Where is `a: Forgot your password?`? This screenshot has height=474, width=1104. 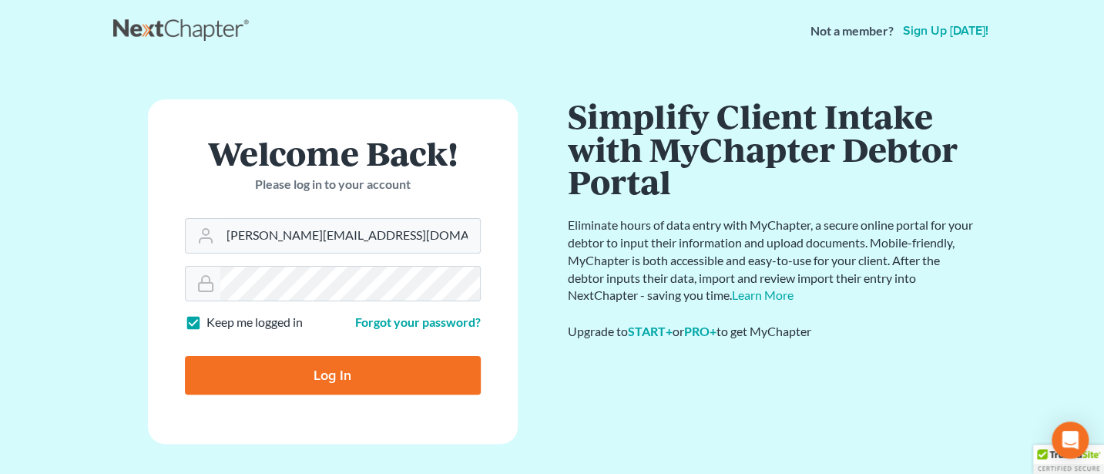
a: Forgot your password? is located at coordinates (418, 321).